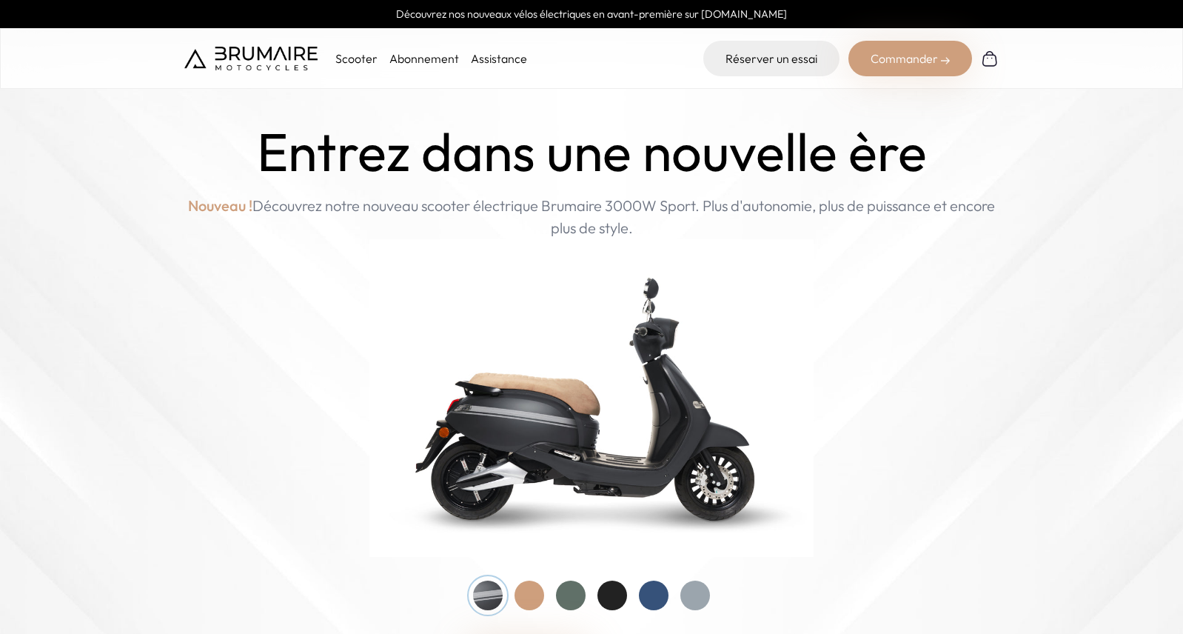 Image resolution: width=1183 pixels, height=634 pixels. I want to click on div: Commander, so click(910, 58).